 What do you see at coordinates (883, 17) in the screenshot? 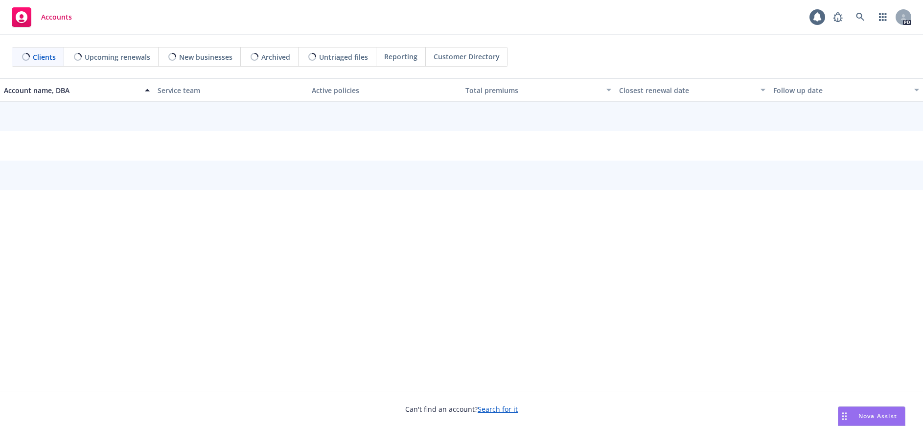
I see `a: Switch app` at bounding box center [883, 17].